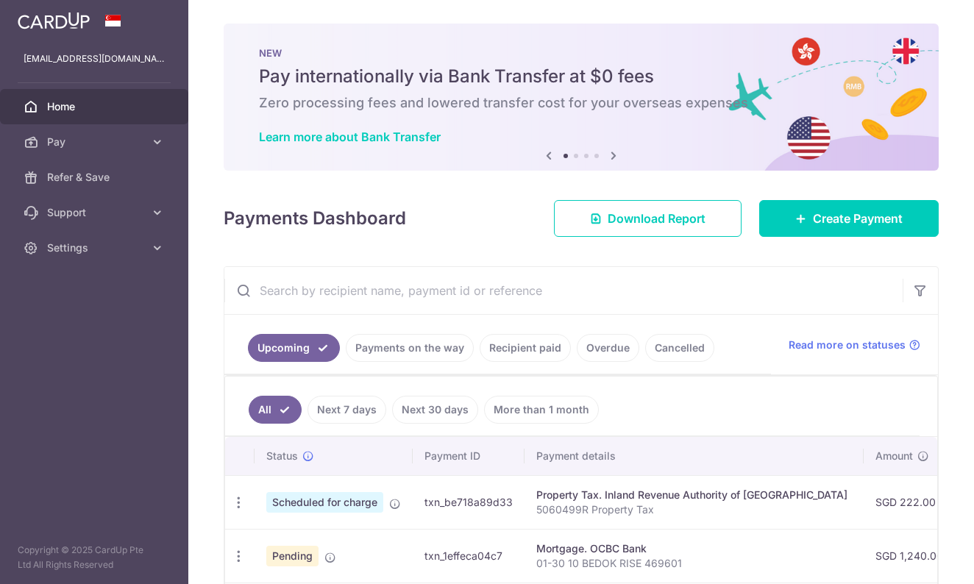 Image resolution: width=974 pixels, height=584 pixels. What do you see at coordinates (648, 219) in the screenshot?
I see `a: Download Report` at bounding box center [648, 219].